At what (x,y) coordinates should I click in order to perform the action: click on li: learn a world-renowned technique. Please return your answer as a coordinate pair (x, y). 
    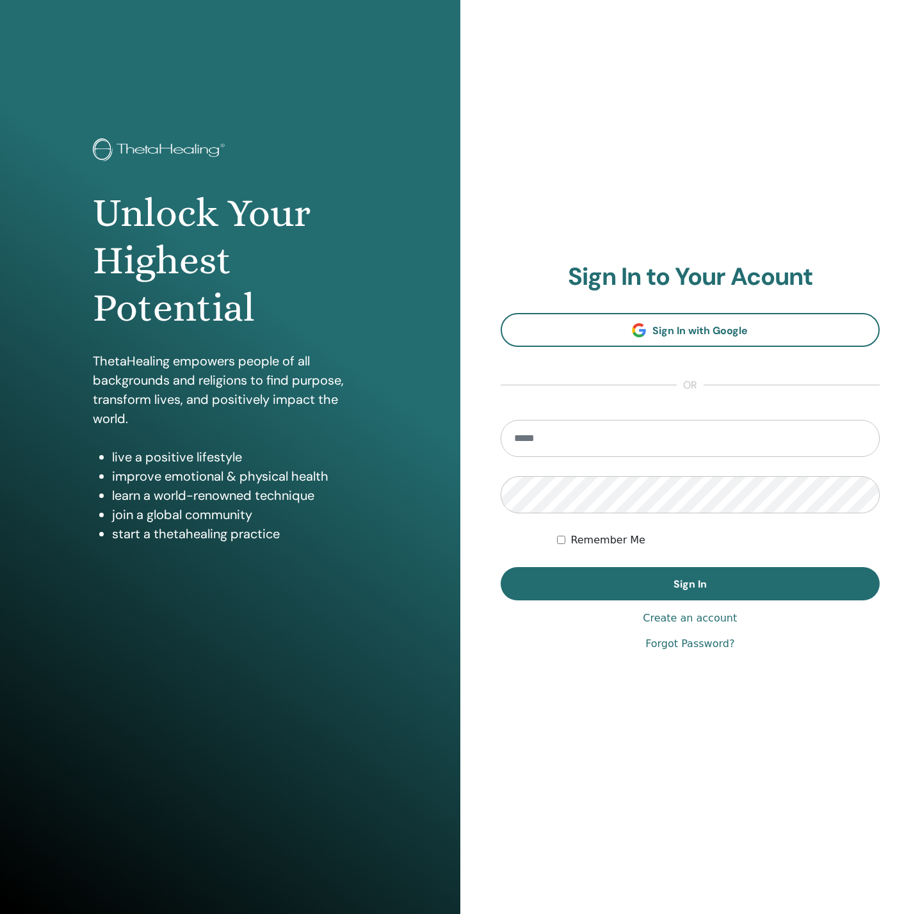
    Looking at the image, I should click on (239, 496).